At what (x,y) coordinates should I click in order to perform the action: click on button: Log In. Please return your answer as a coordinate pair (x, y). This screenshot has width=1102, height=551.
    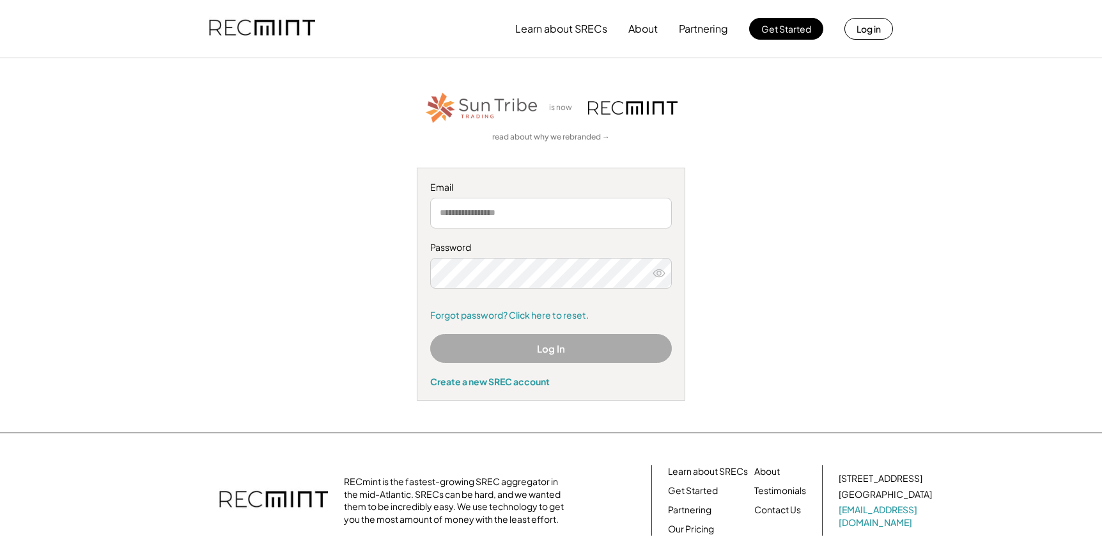
    Looking at the image, I should click on (551, 348).